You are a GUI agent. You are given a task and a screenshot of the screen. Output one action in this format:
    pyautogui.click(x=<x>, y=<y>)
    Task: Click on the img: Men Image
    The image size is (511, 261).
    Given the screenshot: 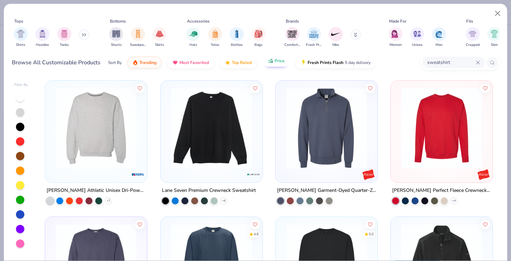 What is the action you would take?
    pyautogui.click(x=439, y=34)
    